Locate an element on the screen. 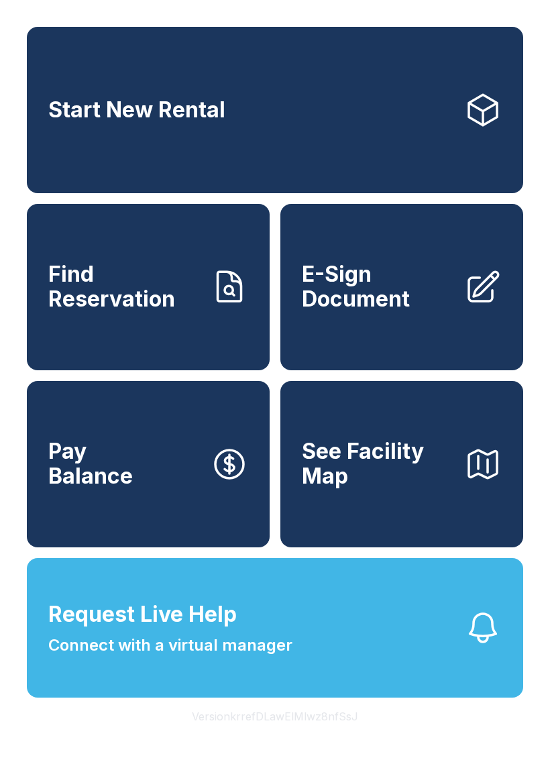 Image resolution: width=550 pixels, height=762 pixels. span: Start New Rental is located at coordinates (137, 110).